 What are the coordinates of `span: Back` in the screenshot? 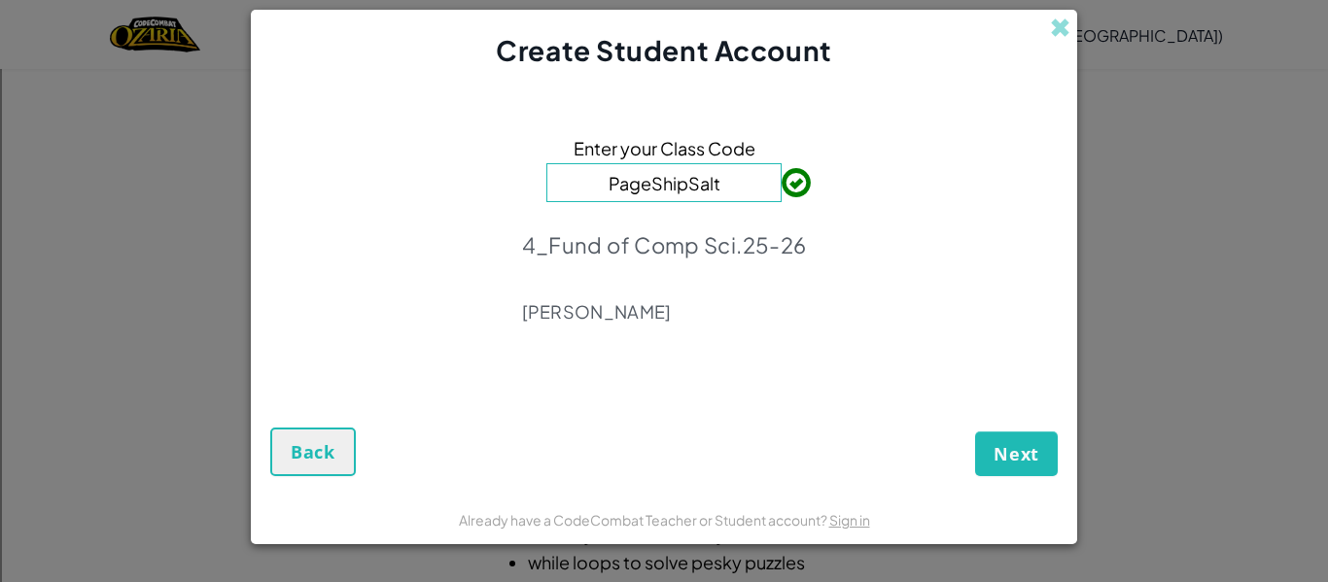 It's located at (313, 452).